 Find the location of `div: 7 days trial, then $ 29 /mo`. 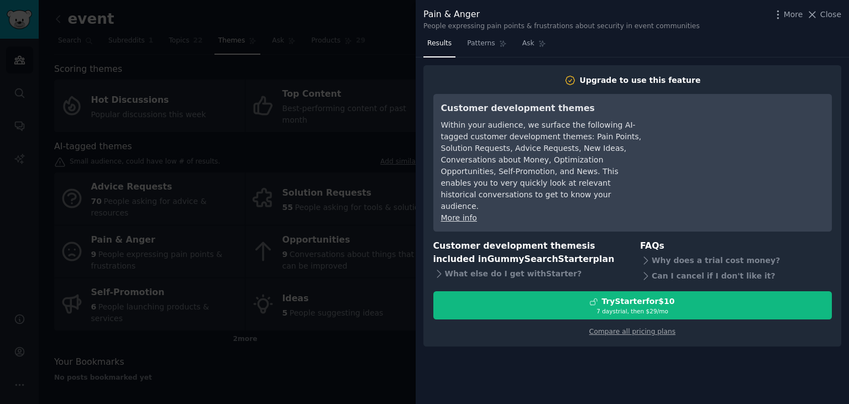

div: 7 days trial, then $ 29 /mo is located at coordinates (632, 311).